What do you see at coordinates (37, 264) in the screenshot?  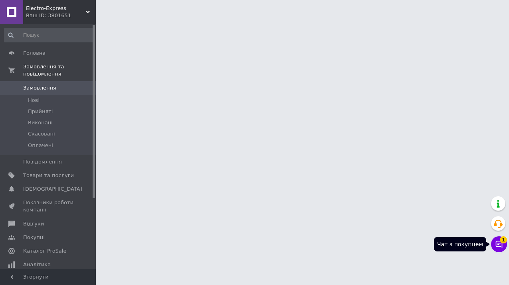 I see `span: Аналітика` at bounding box center [37, 264].